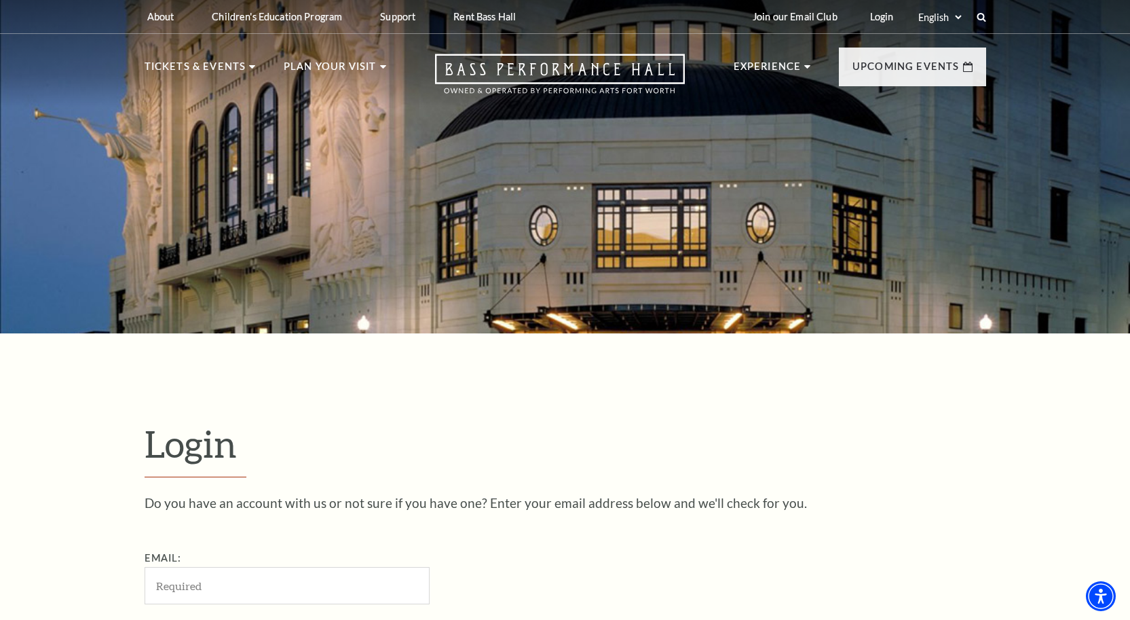 This screenshot has width=1130, height=620. What do you see at coordinates (906, 71) in the screenshot?
I see `p: Upcoming Events` at bounding box center [906, 71].